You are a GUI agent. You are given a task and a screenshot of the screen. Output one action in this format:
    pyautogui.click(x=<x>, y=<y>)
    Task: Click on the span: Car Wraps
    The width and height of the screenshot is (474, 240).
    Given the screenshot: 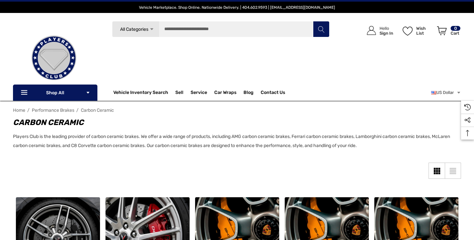 What is the action you would take?
    pyautogui.click(x=225, y=93)
    